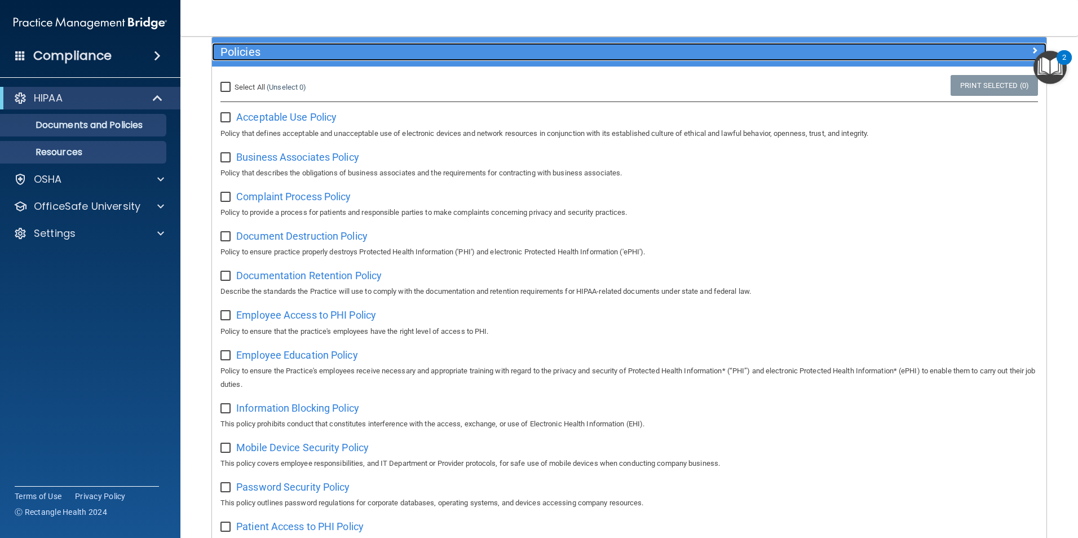 The width and height of the screenshot is (1078, 538). I want to click on p: Documents and Policies, so click(84, 125).